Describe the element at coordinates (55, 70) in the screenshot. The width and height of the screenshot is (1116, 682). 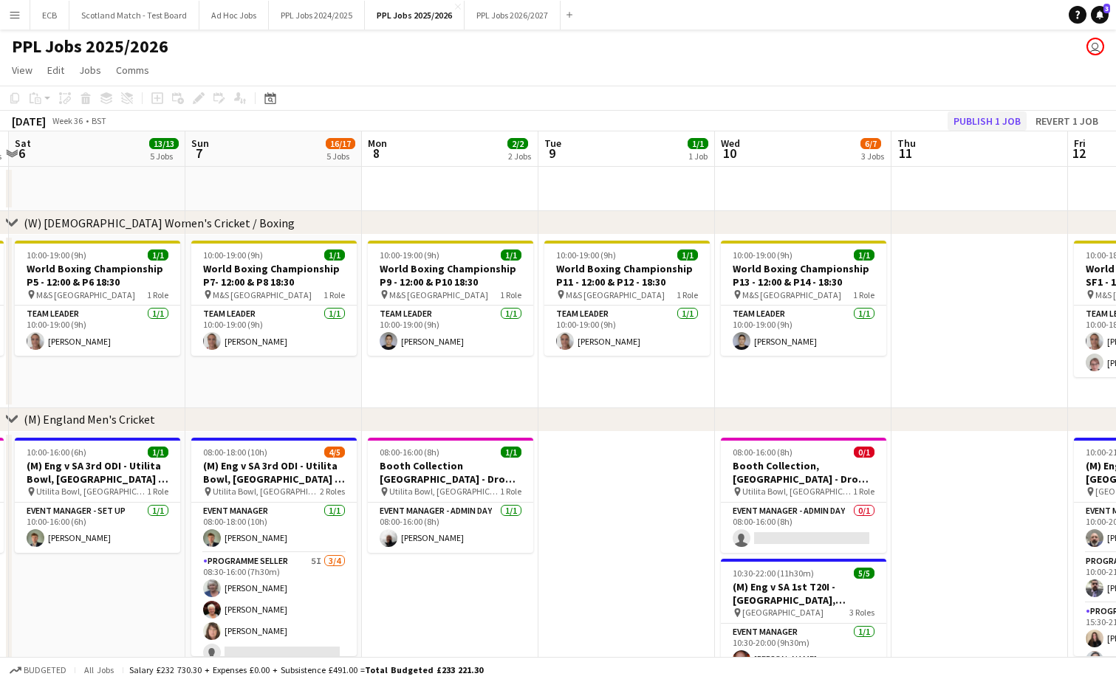
I see `span: Edit` at that location.